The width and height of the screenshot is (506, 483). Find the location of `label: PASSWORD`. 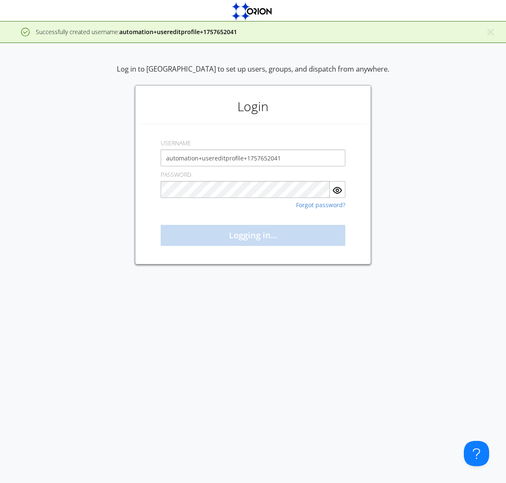

label: PASSWORD is located at coordinates (176, 175).